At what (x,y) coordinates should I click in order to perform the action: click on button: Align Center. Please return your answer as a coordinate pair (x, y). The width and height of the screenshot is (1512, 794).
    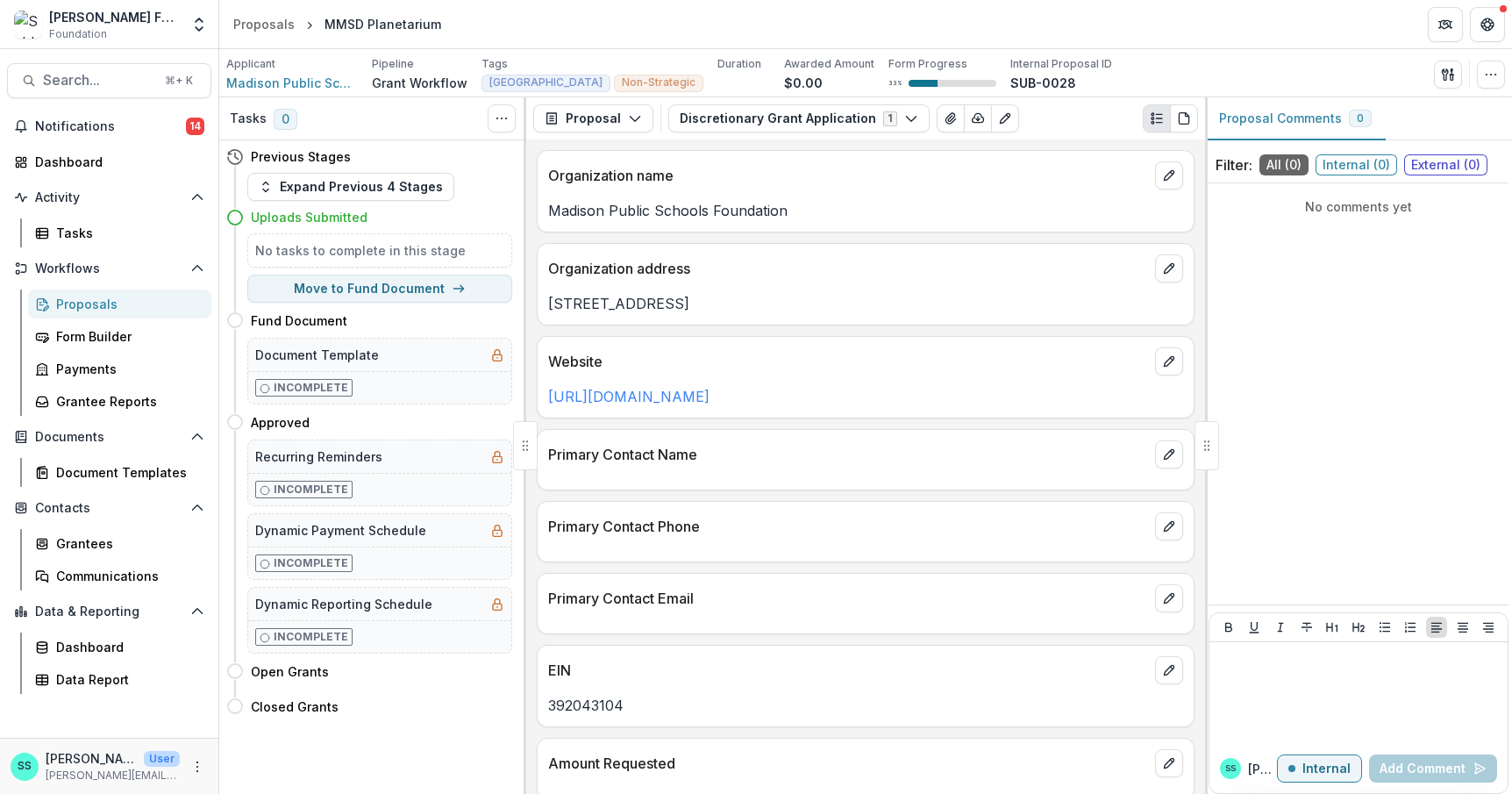
    Looking at the image, I should click on (1463, 627).